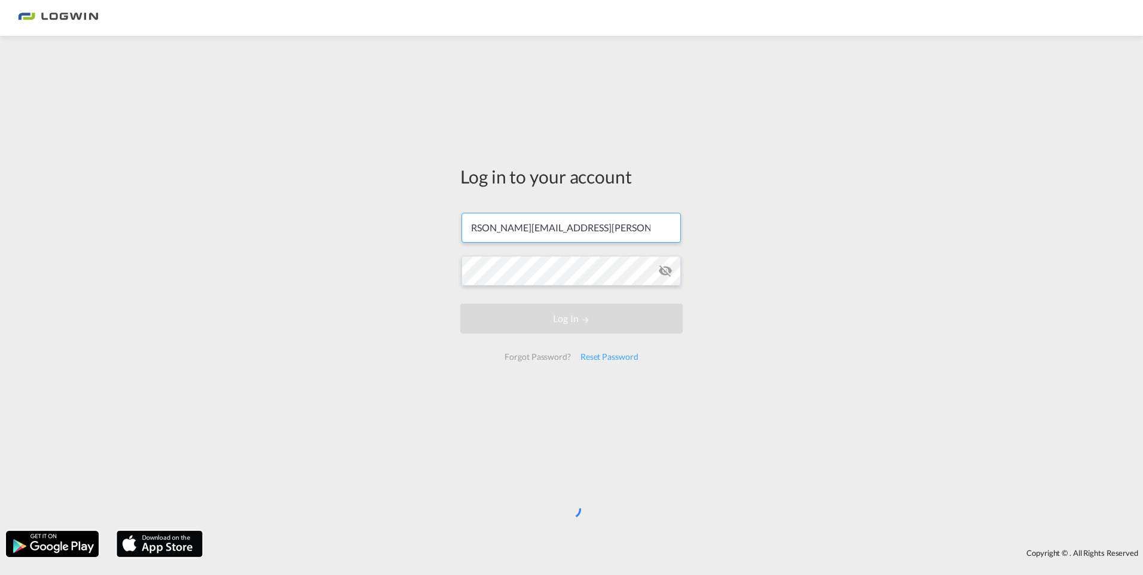  I want to click on div: Reset Password, so click(609, 357).